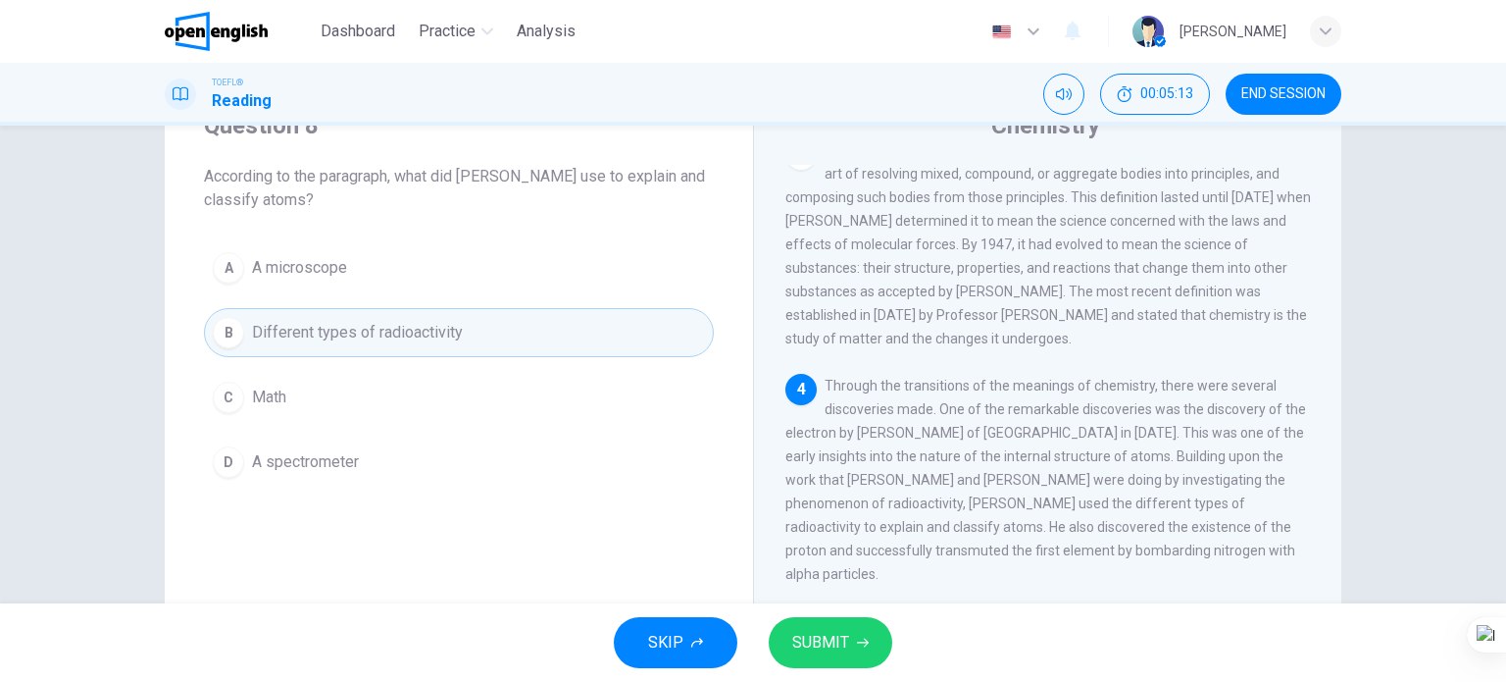 The width and height of the screenshot is (1506, 682). I want to click on img: en, so click(1001, 31).